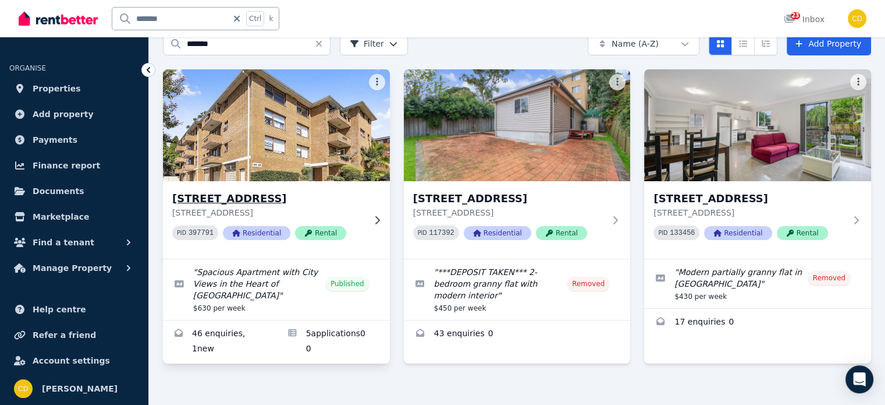 This screenshot has height=405, width=885. What do you see at coordinates (442, 233) in the screenshot?
I see `code: 117392` at bounding box center [442, 233].